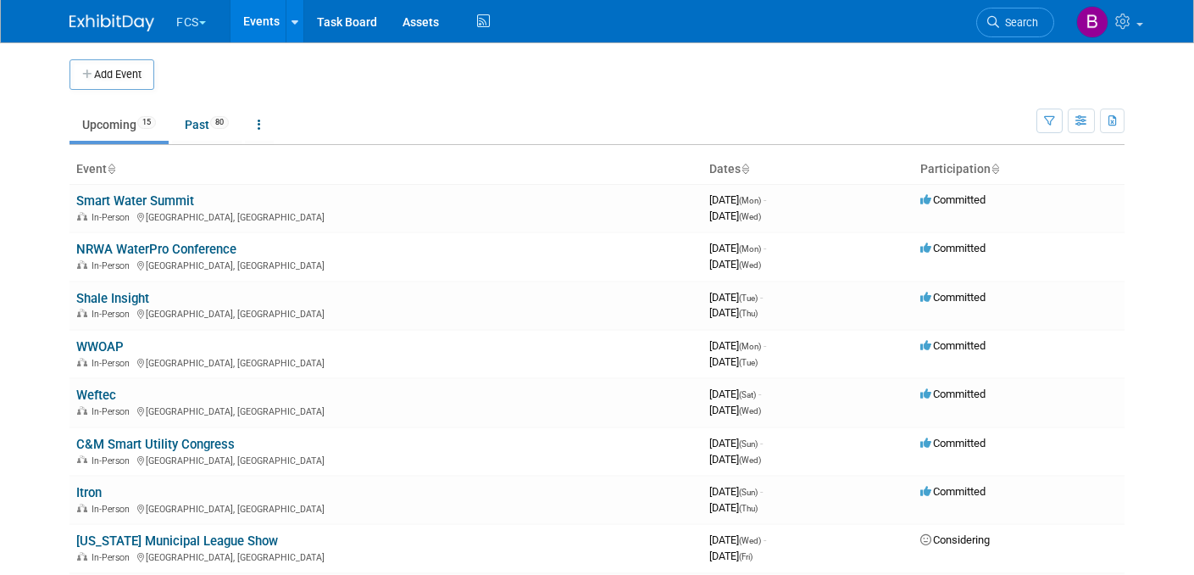 This screenshot has width=1194, height=575. Describe the element at coordinates (808, 170) in the screenshot. I see `th: Dates` at that location.